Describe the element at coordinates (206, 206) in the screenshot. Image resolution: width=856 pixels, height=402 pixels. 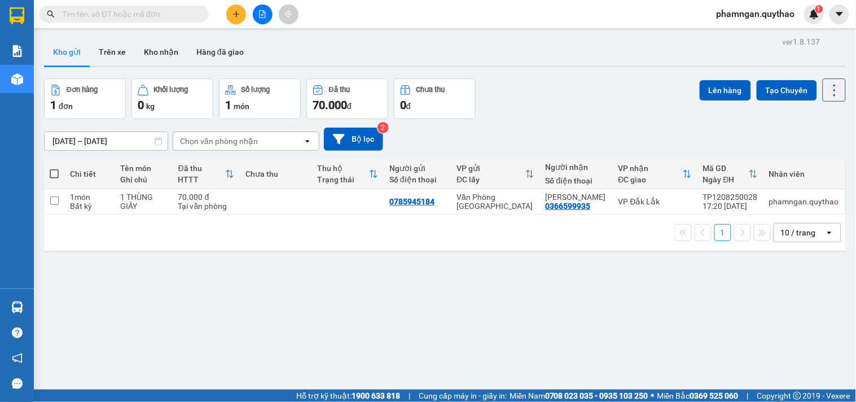
I see `div: Tại văn phòng` at that location.